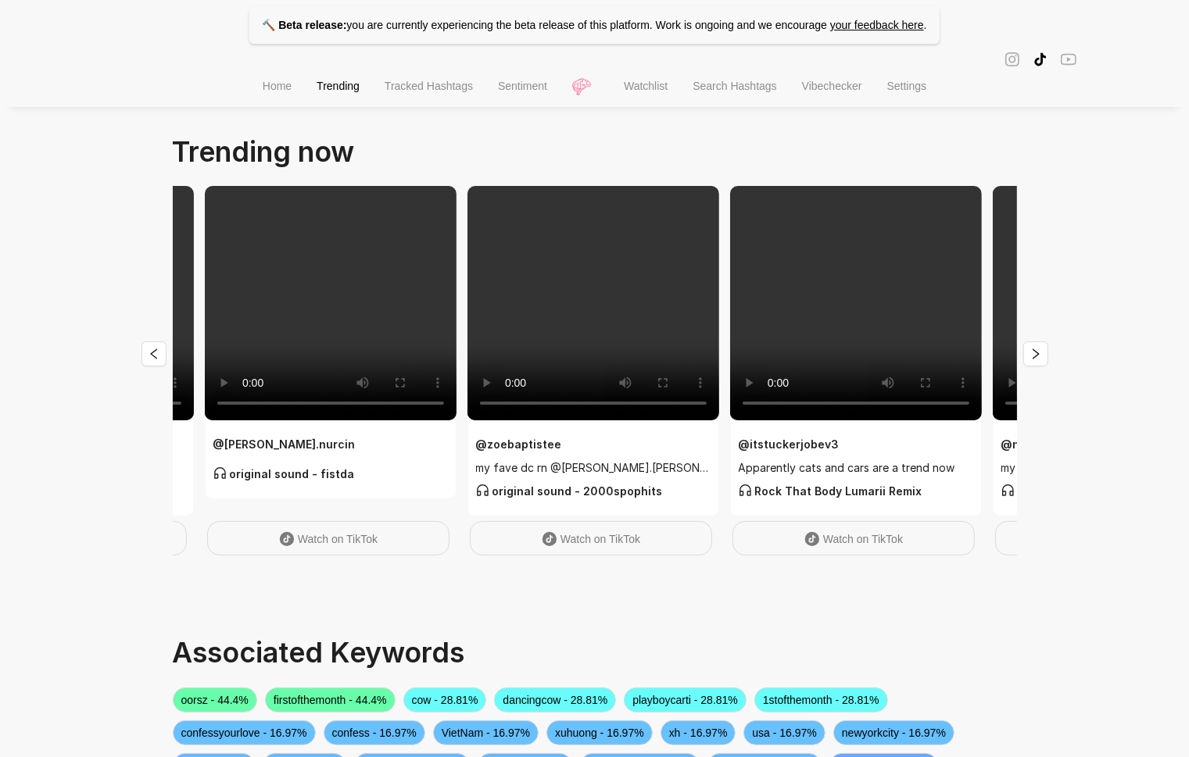 This screenshot has height=757, width=1189. Describe the element at coordinates (555, 700) in the screenshot. I see `span: dancingcow - 28.81%` at that location.